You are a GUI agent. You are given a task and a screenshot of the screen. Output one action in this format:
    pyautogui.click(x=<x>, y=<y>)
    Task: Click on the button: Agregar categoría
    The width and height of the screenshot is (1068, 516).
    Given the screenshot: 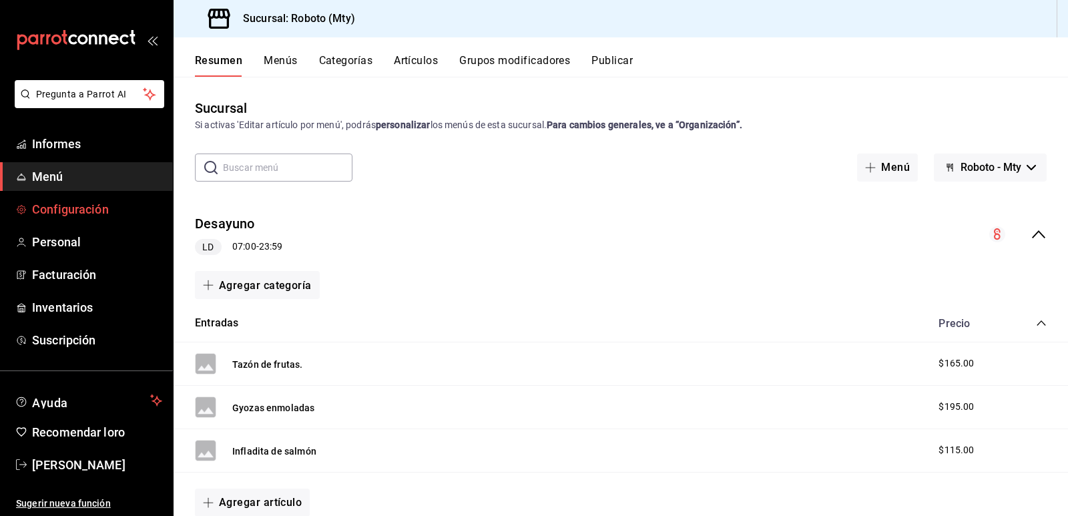 What is the action you would take?
    pyautogui.click(x=257, y=285)
    